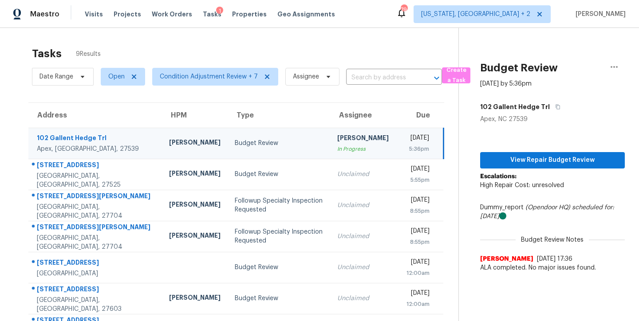  I want to click on span: 9 Results, so click(88, 54).